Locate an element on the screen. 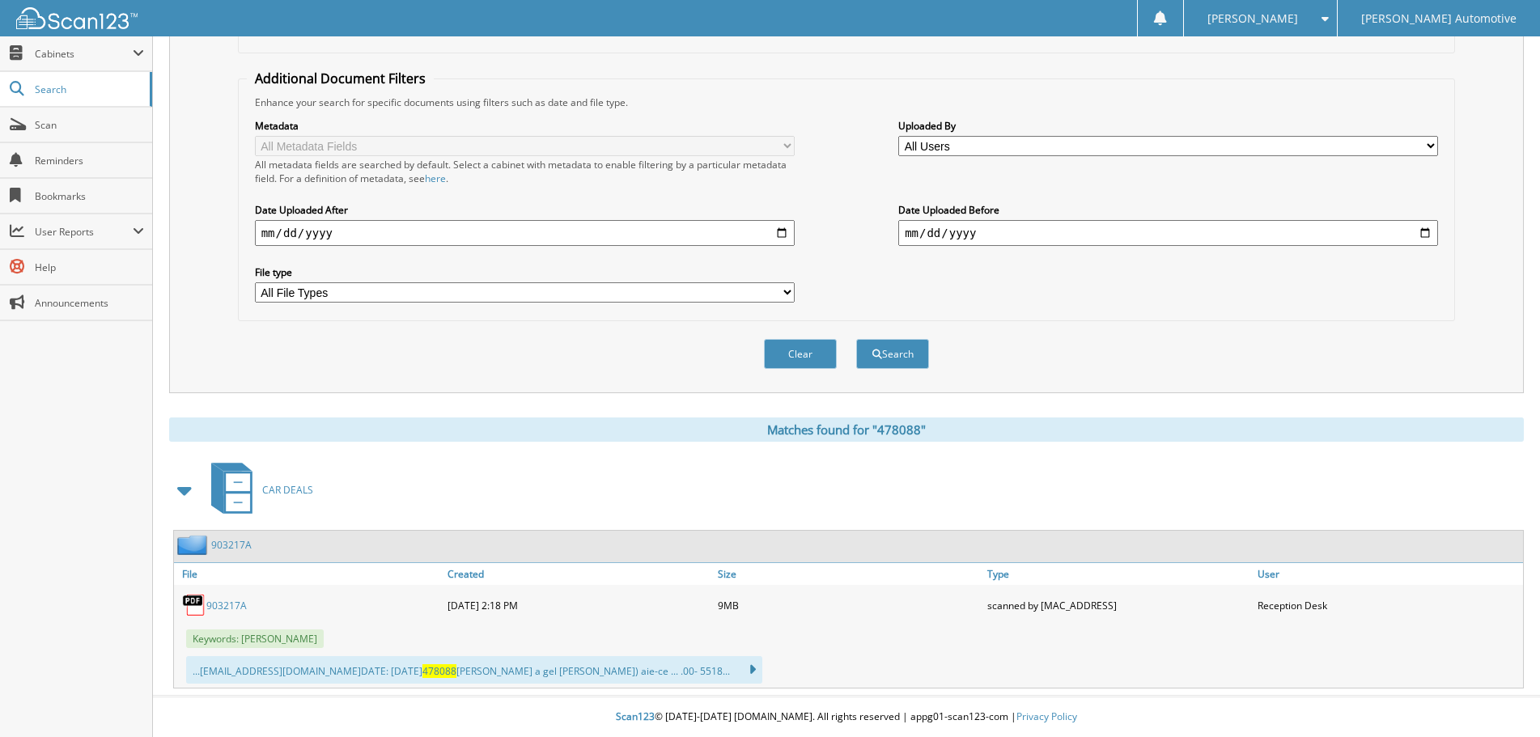  a: File is located at coordinates (308, 574).